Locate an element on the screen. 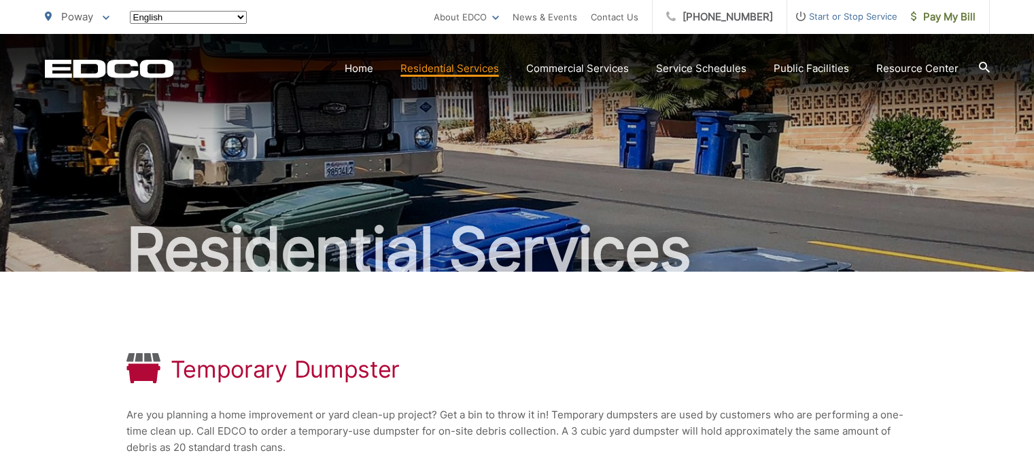 The height and width of the screenshot is (472, 1034). h2: Residential Services is located at coordinates (517, 250).